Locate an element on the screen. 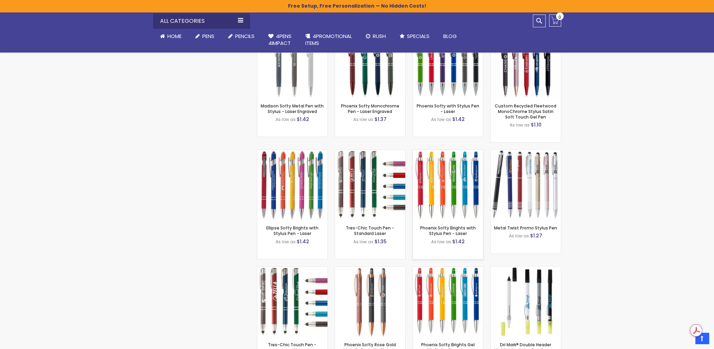  img: Madison Softy Metal Pen with Stylus - Laser Engraved is located at coordinates (292, 63).